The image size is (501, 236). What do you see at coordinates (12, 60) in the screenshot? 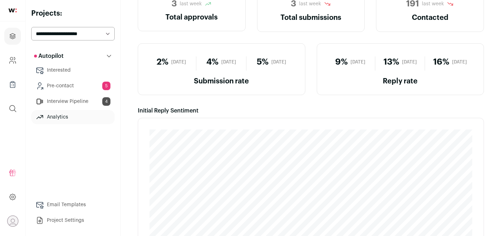
I see `a: Company and ATS Settings` at bounding box center [12, 60].